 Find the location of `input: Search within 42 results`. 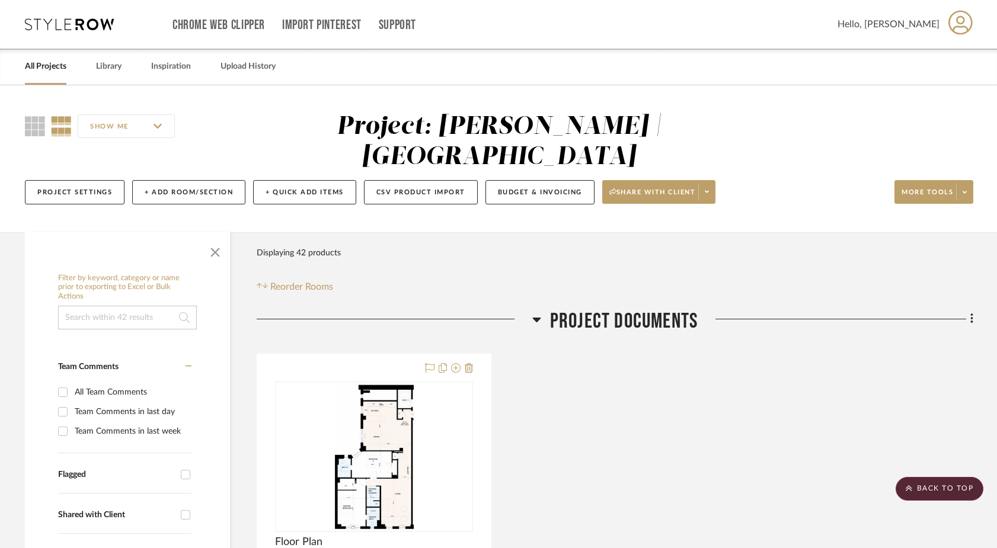

input: Search within 42 results is located at coordinates (127, 318).